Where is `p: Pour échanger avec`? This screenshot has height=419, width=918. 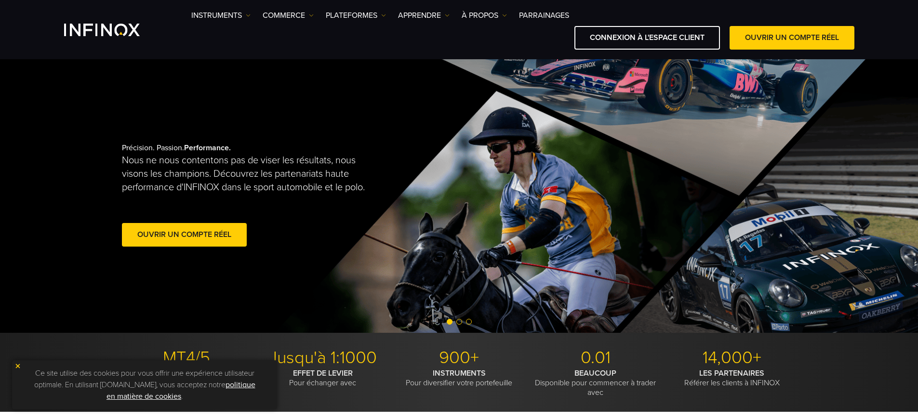
p: Pour échanger avec is located at coordinates (323, 378).